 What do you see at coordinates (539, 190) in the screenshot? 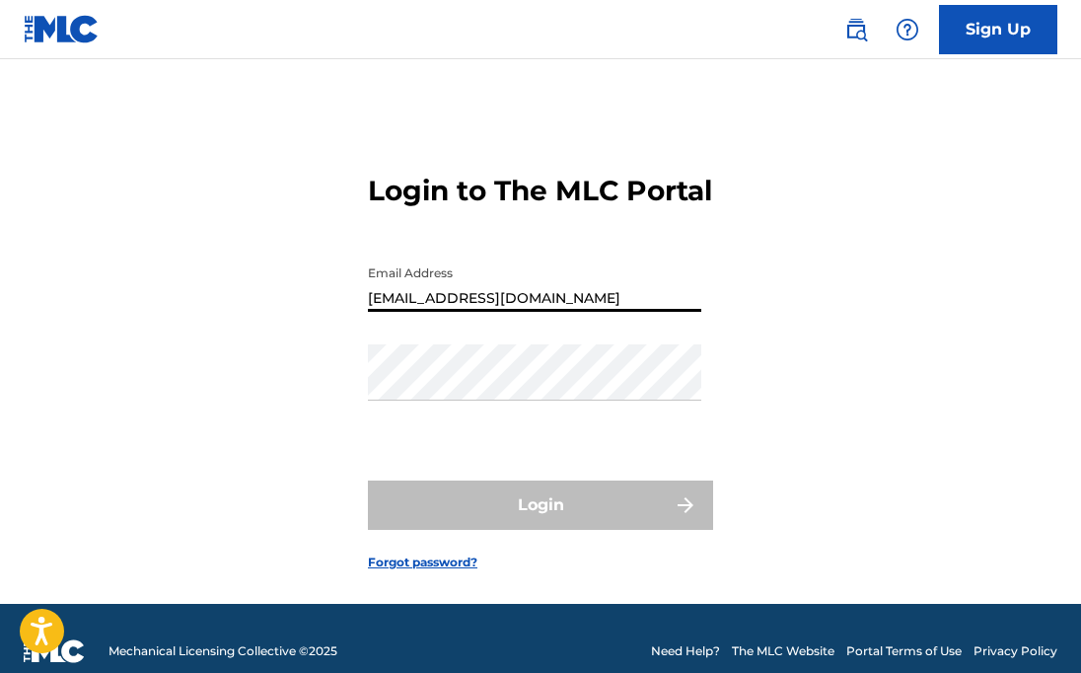
I see `h3: Login to The MLC Portal` at bounding box center [539, 190].